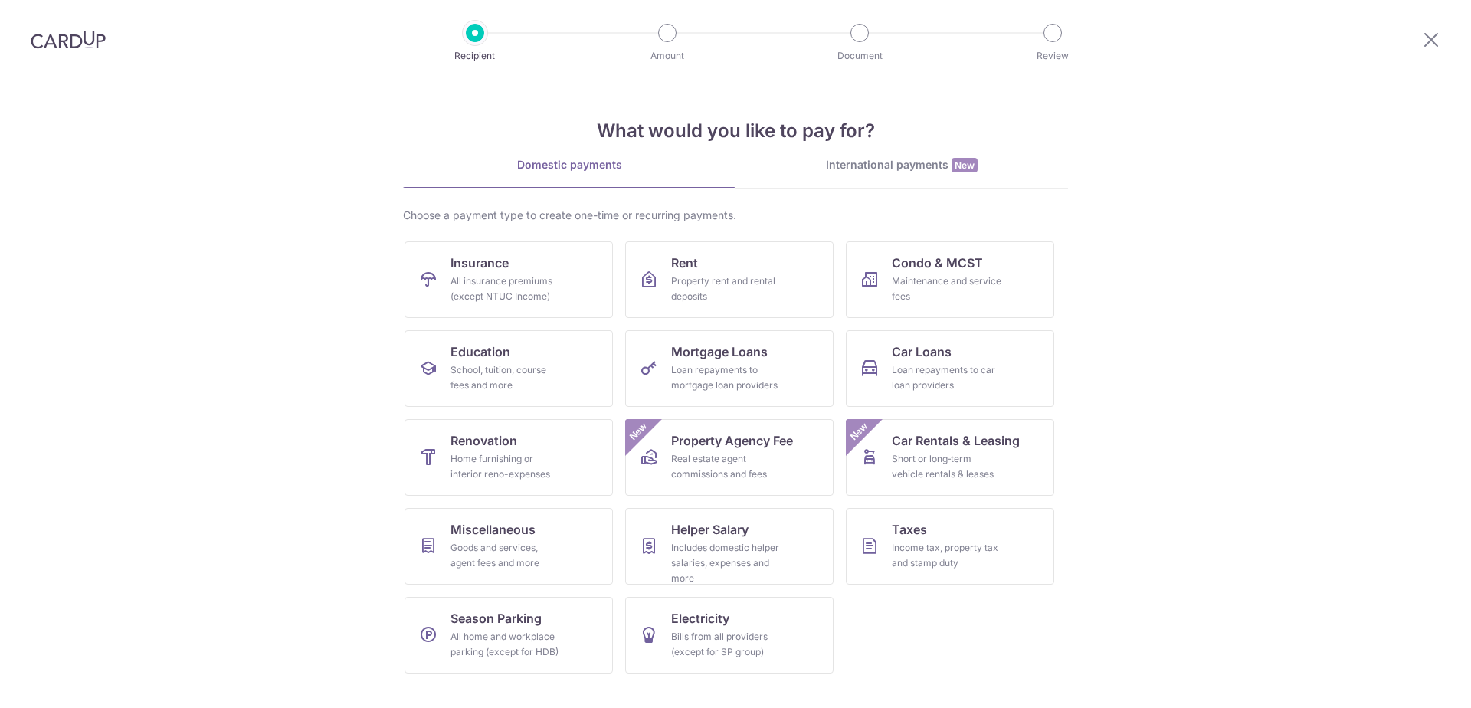 The height and width of the screenshot is (708, 1471). Describe the element at coordinates (950, 368) in the screenshot. I see `a: Car LoansLoan repayments to car loan providers` at that location.